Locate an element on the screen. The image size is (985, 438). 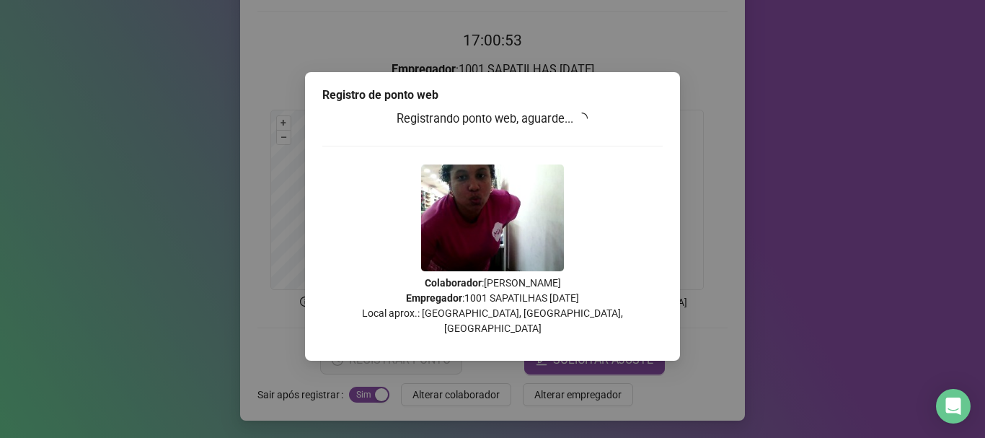
span: loading is located at coordinates (582, 118).